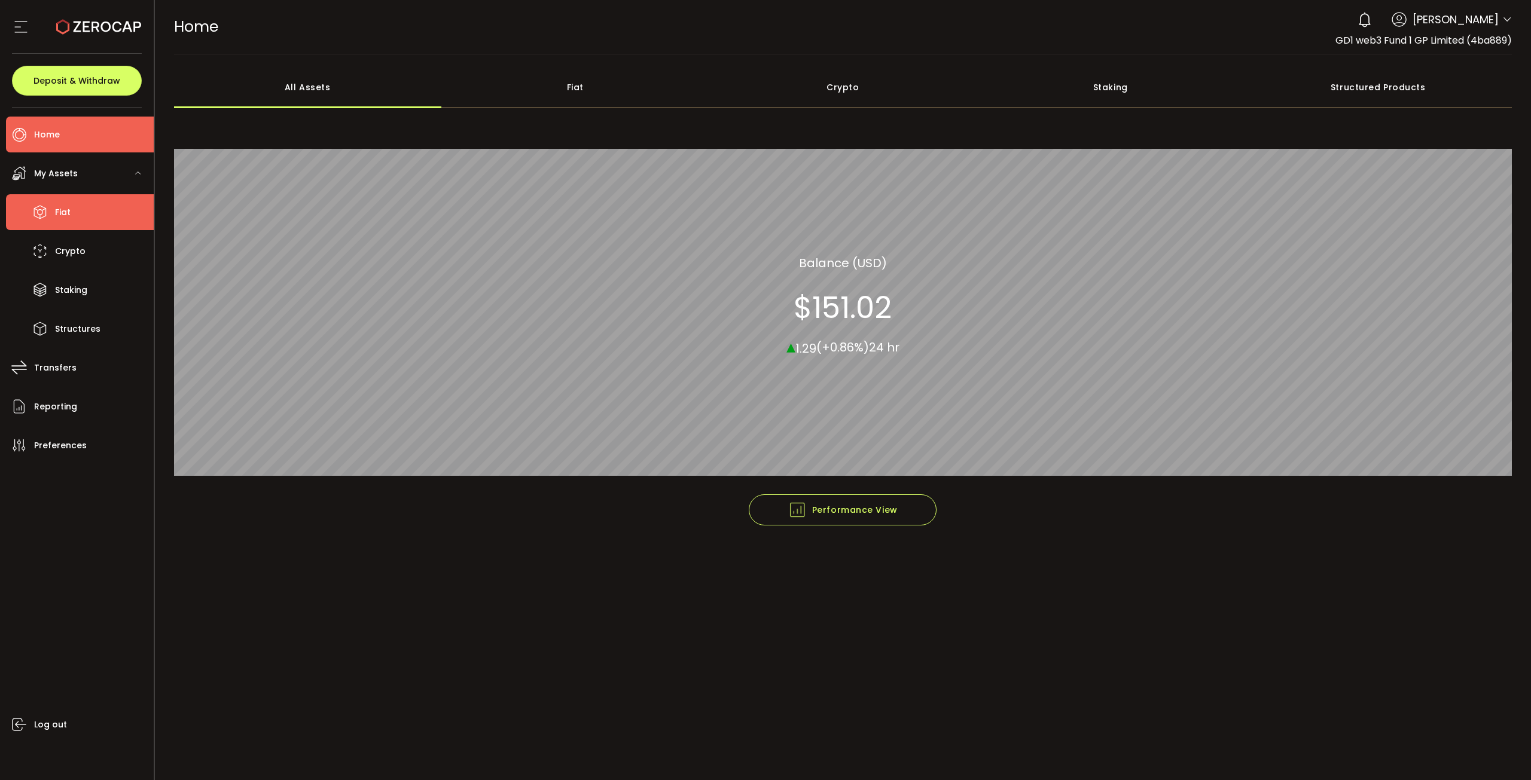  What do you see at coordinates (1110, 87) in the screenshot?
I see `div: Staking` at bounding box center [1110, 87].